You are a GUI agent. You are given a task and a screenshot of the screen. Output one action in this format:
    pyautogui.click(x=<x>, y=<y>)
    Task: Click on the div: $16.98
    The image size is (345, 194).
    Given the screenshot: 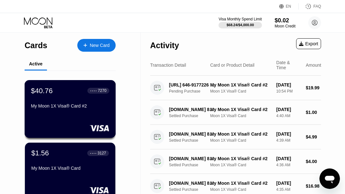 What is the action you would take?
    pyautogui.click(x=313, y=186)
    